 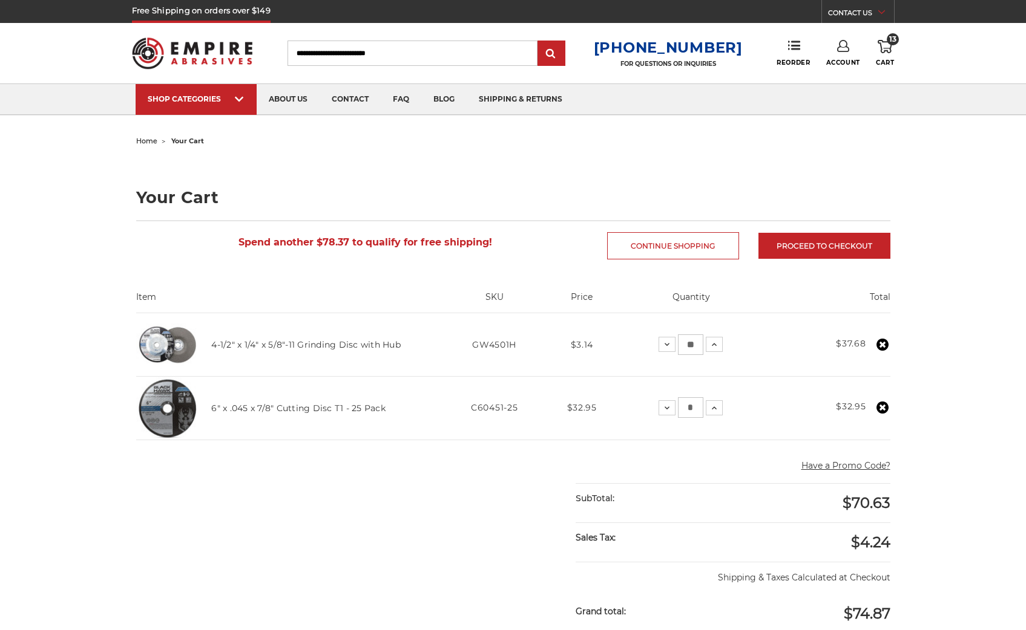 What do you see at coordinates (850, 344) in the screenshot?
I see `strong: $37.68` at bounding box center [850, 344].